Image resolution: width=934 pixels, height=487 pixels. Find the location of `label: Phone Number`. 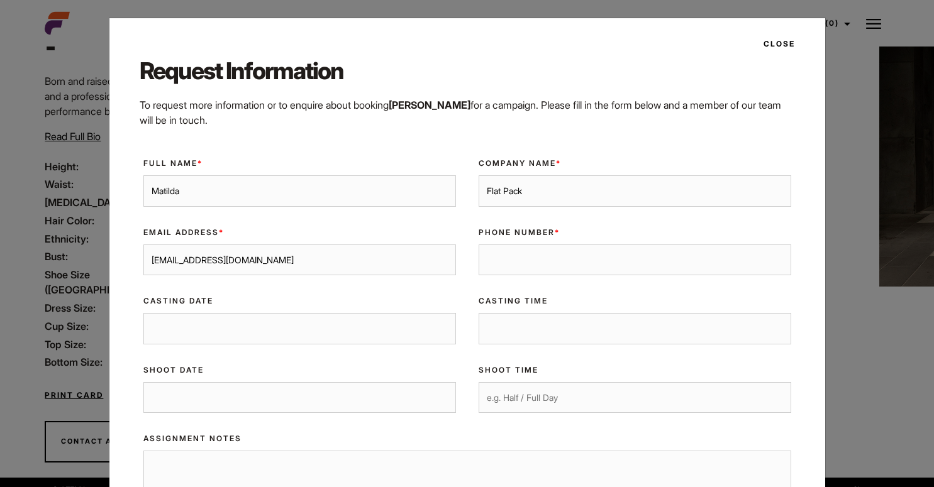

label: Phone Number is located at coordinates (634, 233).